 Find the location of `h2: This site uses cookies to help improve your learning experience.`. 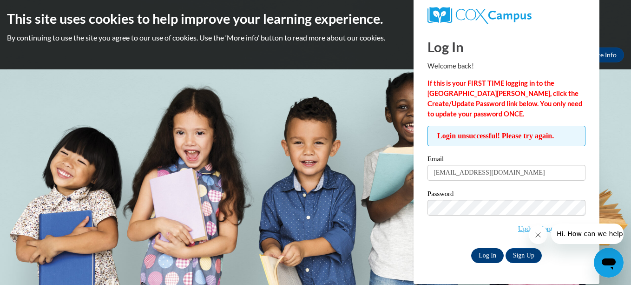

h2: This site uses cookies to help improve your learning experience. is located at coordinates (316, 19).